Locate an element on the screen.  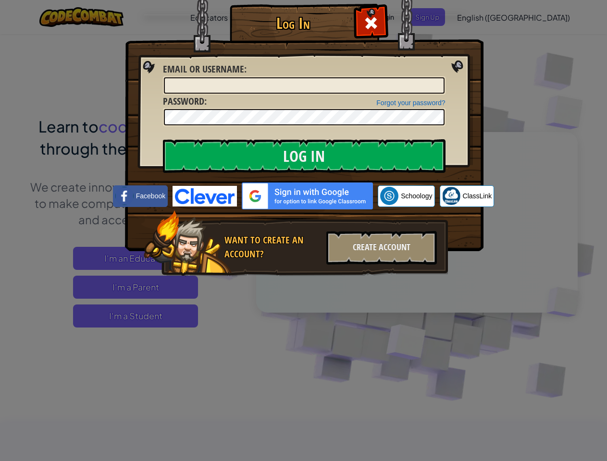
span: ClassLink is located at coordinates (477, 196).